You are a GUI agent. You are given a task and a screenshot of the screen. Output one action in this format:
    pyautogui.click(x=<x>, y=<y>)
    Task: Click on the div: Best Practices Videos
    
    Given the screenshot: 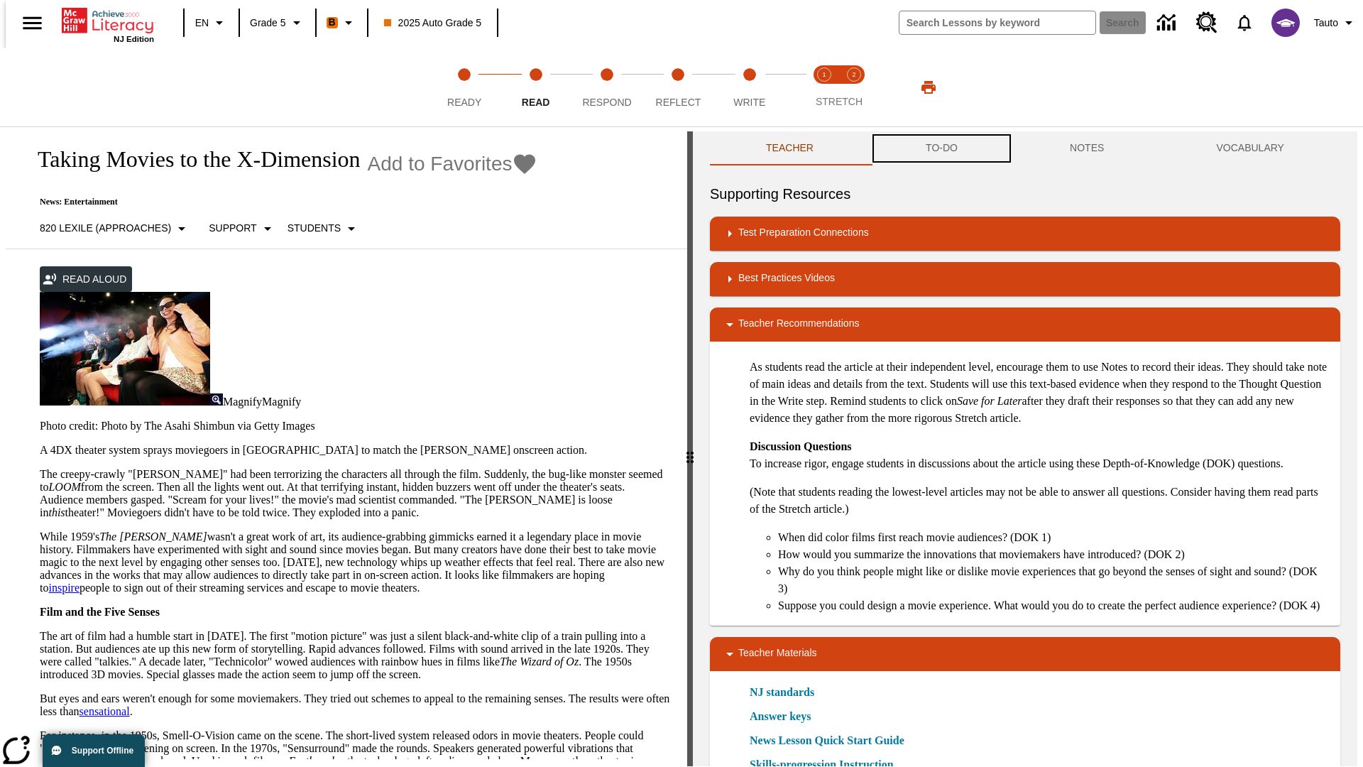 What is the action you would take?
    pyautogui.click(x=1025, y=279)
    